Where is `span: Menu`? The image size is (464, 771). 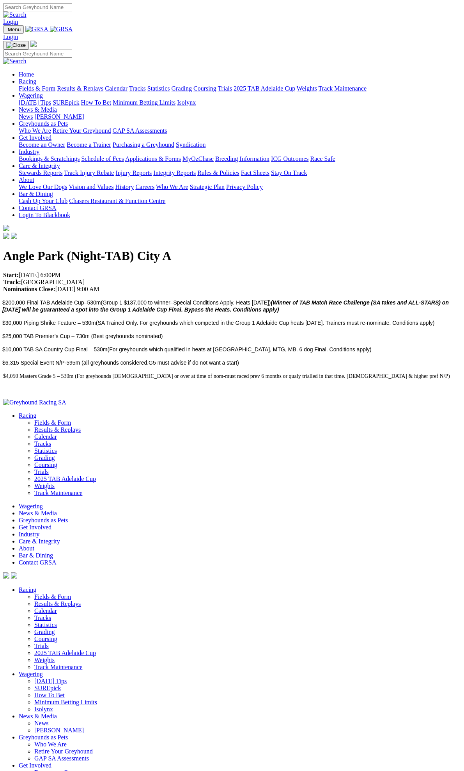 span: Menu is located at coordinates (14, 29).